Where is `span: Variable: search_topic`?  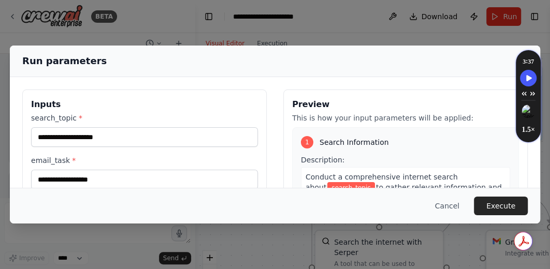
span: Variable: search_topic is located at coordinates (351, 188).